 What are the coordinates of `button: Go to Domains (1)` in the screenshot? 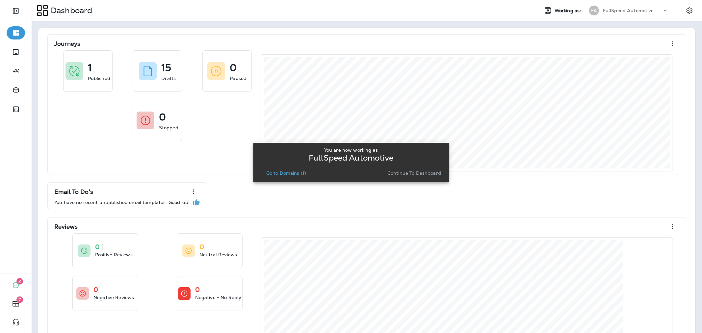 It's located at (286, 173).